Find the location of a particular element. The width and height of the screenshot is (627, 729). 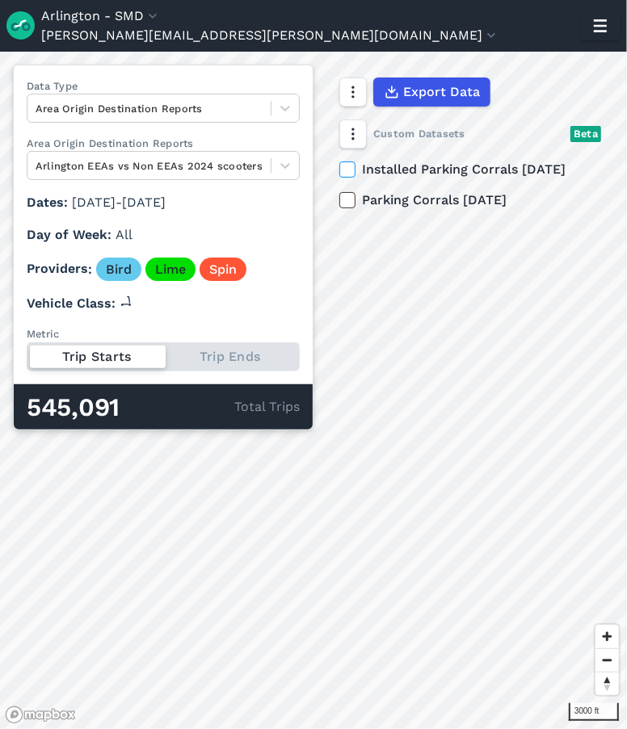

span: Vehicle Class is located at coordinates (73, 303).